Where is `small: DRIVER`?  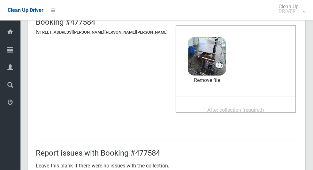
small: DRIVER is located at coordinates (289, 11).